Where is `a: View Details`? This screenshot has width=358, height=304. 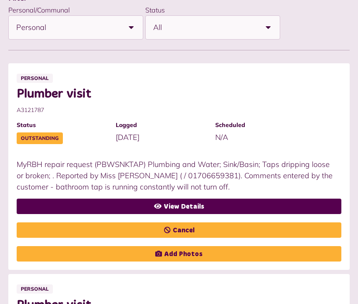
a: View Details is located at coordinates (179, 206).